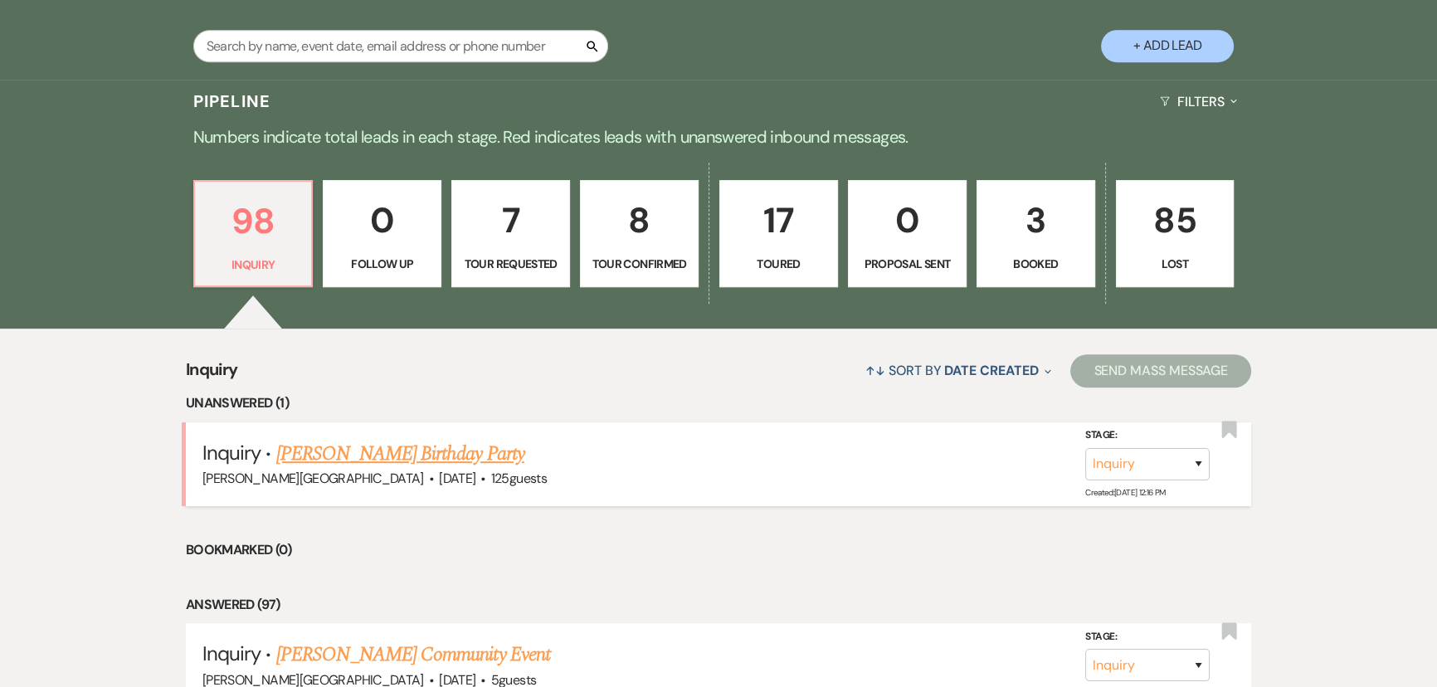 This screenshot has width=1437, height=687. What do you see at coordinates (778, 264) in the screenshot?
I see `p: Toured` at bounding box center [778, 264].